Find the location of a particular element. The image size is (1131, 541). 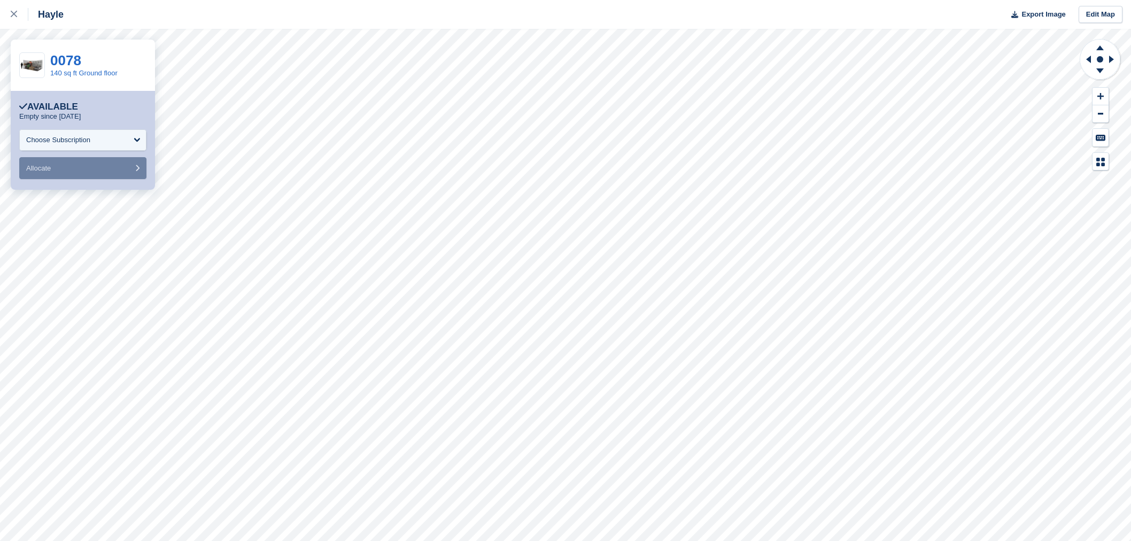

span: Export Image is located at coordinates (1043, 14).